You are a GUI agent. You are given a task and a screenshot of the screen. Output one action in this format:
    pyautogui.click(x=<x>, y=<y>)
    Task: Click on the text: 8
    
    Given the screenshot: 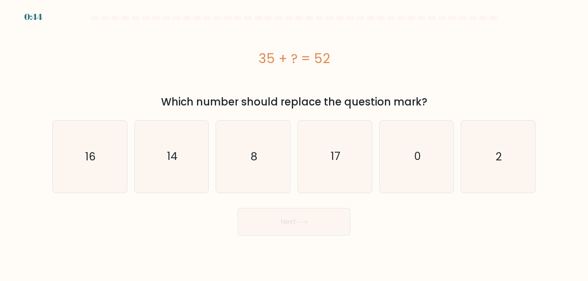 What is the action you would take?
    pyautogui.click(x=254, y=157)
    